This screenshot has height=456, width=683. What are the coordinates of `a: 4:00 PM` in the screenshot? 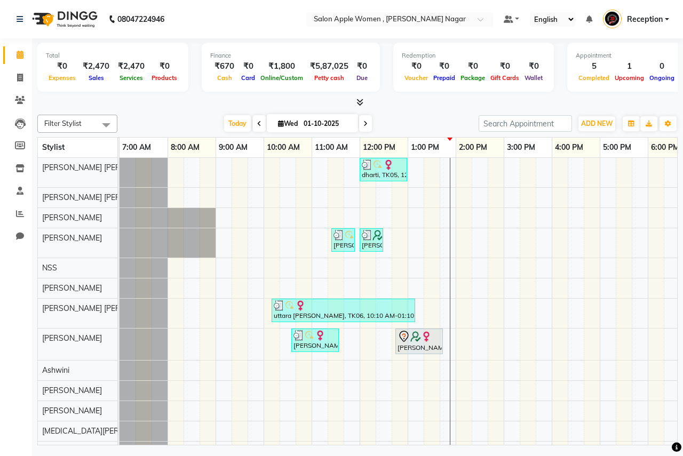 It's located at (569, 147).